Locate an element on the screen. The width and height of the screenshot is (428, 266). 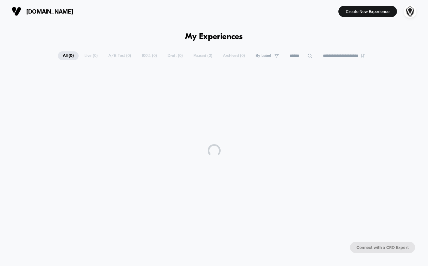
button: Connect with a CRO Expert is located at coordinates (382, 247).